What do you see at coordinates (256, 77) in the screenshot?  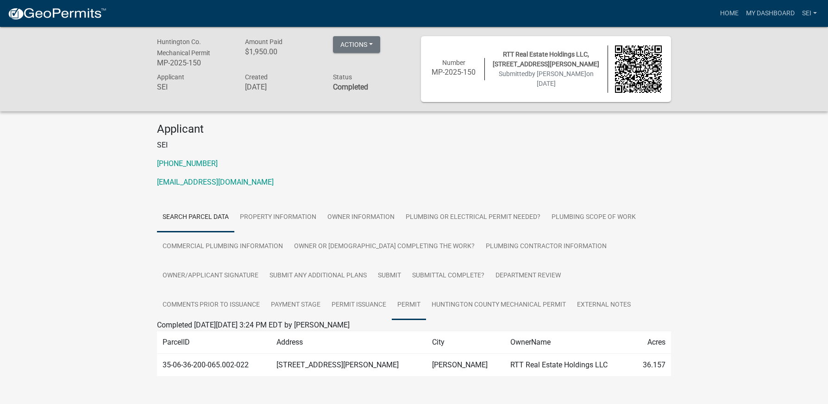 I see `span: Created` at bounding box center [256, 77].